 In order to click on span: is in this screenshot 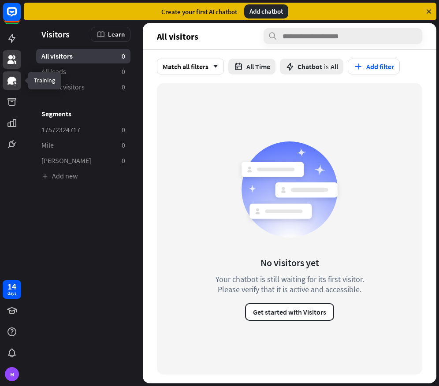, I will do `click(326, 67)`.